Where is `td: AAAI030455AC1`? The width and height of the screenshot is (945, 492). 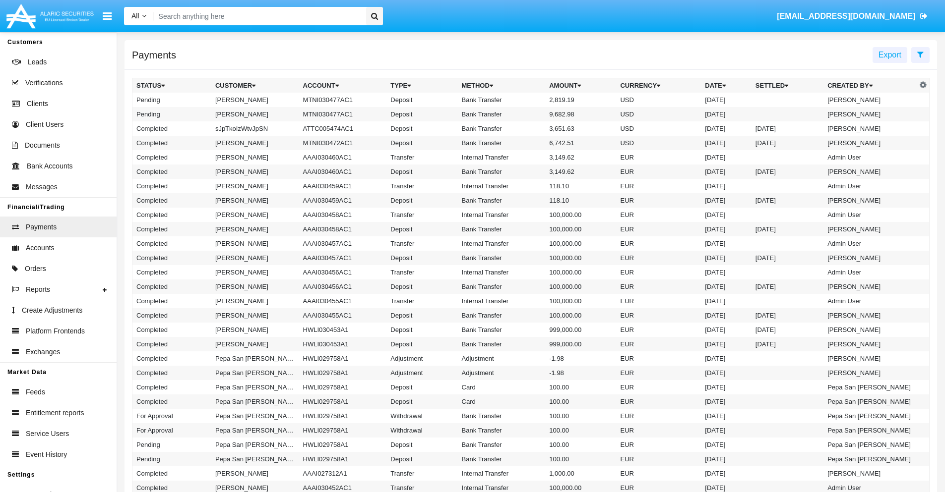
td: AAAI030455AC1 is located at coordinates (343, 315).